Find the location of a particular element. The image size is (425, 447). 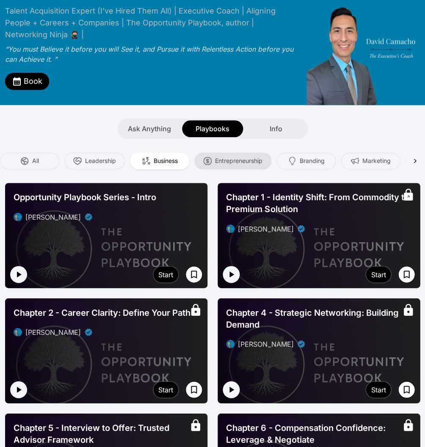

div: Talent Acquisition Expert (I’ve Hired Them All) | Executive Coach | Aligning People + Careers + C... is located at coordinates (151, 23).